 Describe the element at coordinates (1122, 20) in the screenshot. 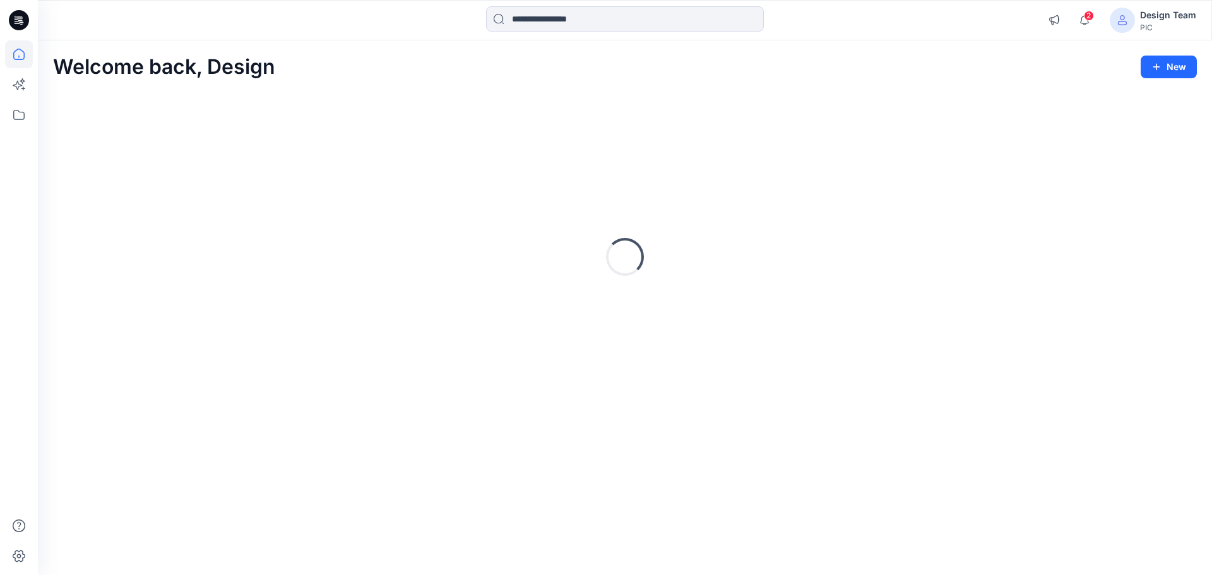

I see `svg: avatar` at that location.